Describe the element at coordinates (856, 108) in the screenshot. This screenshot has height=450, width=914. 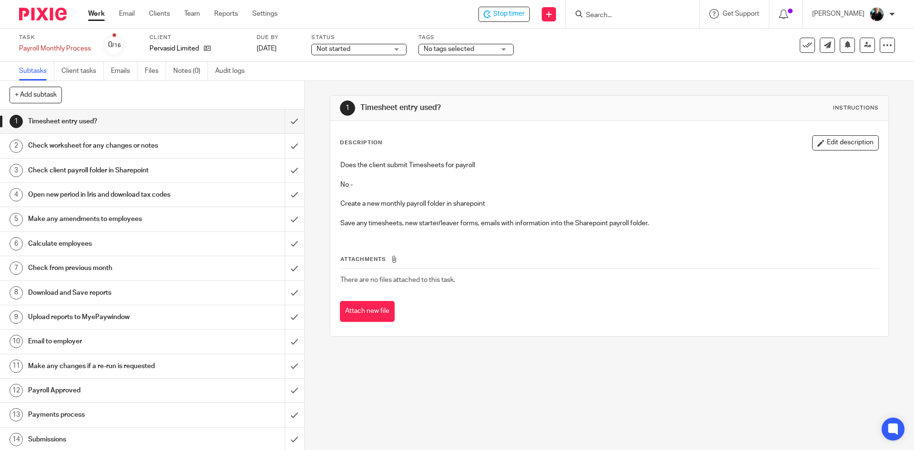
I see `div: Instructions` at that location.